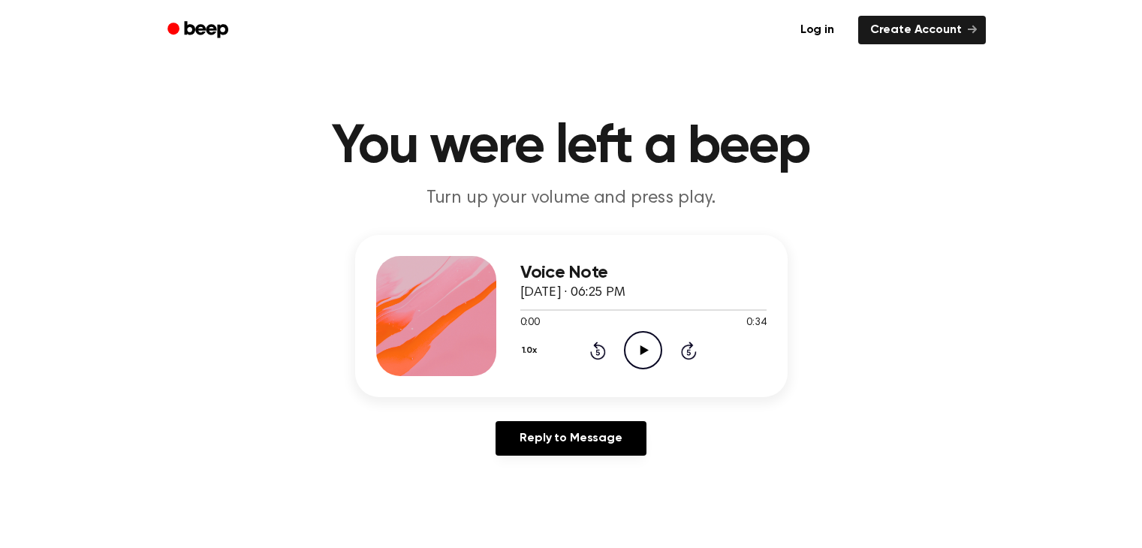 This screenshot has width=1142, height=548. Describe the element at coordinates (922, 30) in the screenshot. I see `a: Create Account` at that location.